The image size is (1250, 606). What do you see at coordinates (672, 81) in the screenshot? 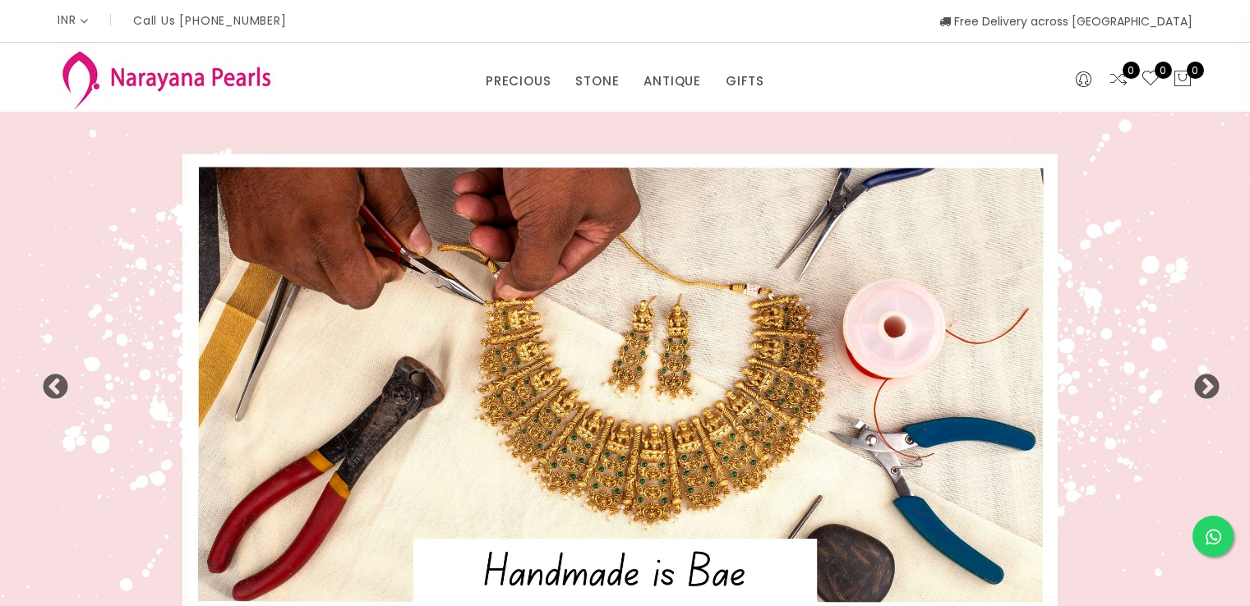
I see `a: ANTIQUE` at bounding box center [672, 81].